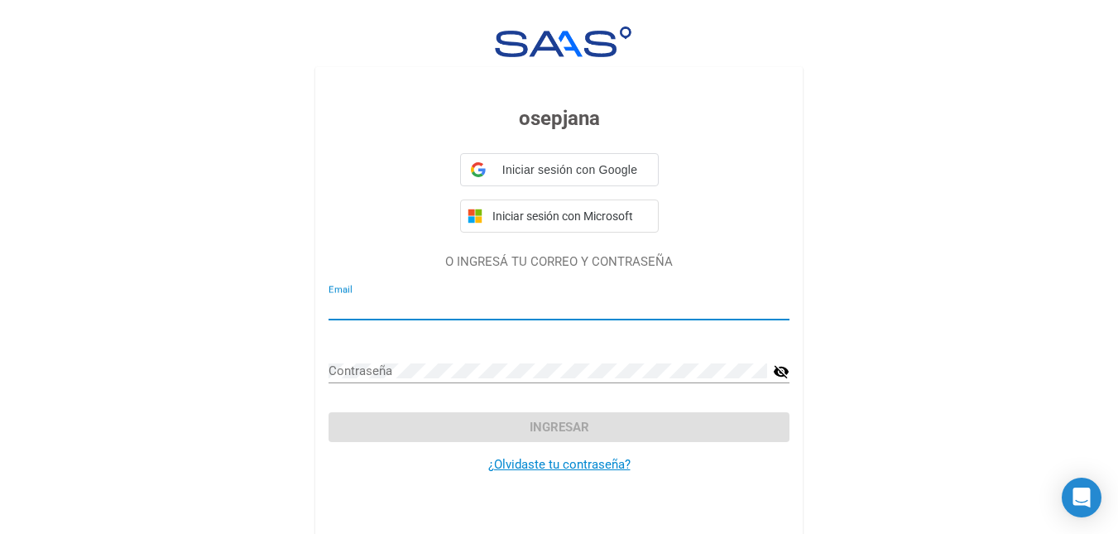 This screenshot has height=534, width=1118. Describe the element at coordinates (559, 427) in the screenshot. I see `span: Ingresar` at that location.